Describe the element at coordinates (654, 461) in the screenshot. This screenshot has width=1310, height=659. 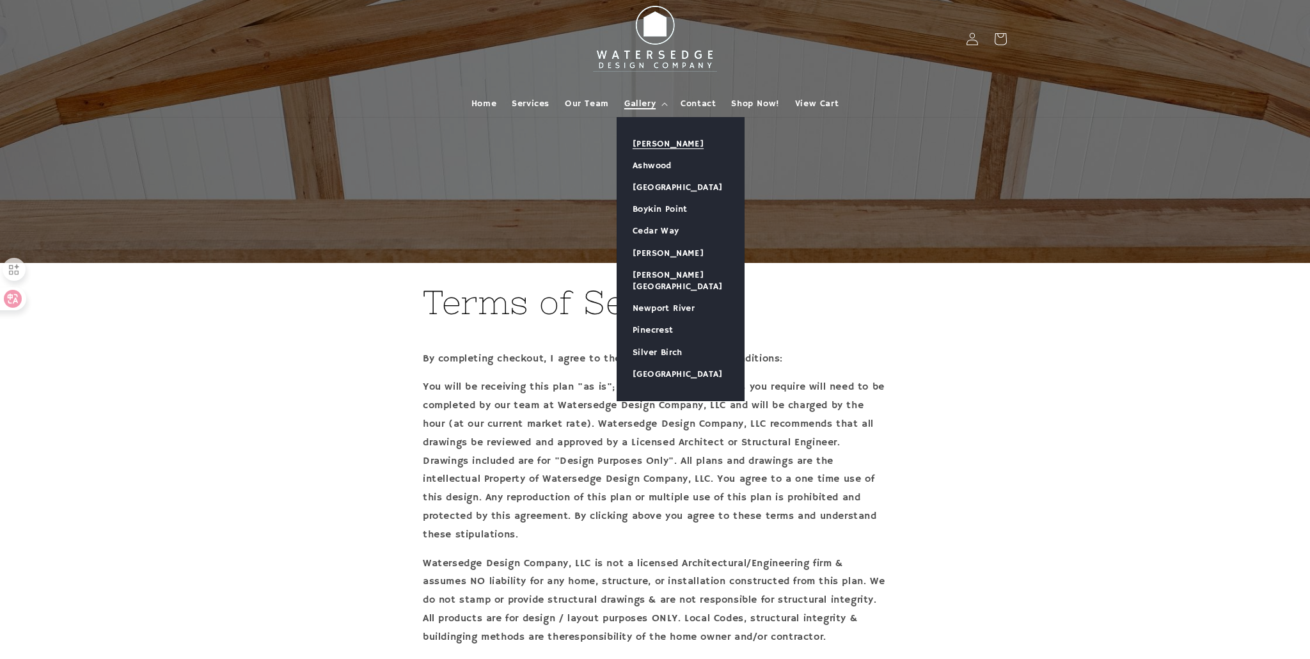
I see `span: You will be receiving this plan "as is"; any changes or additions you require will need to be com...` at that location.